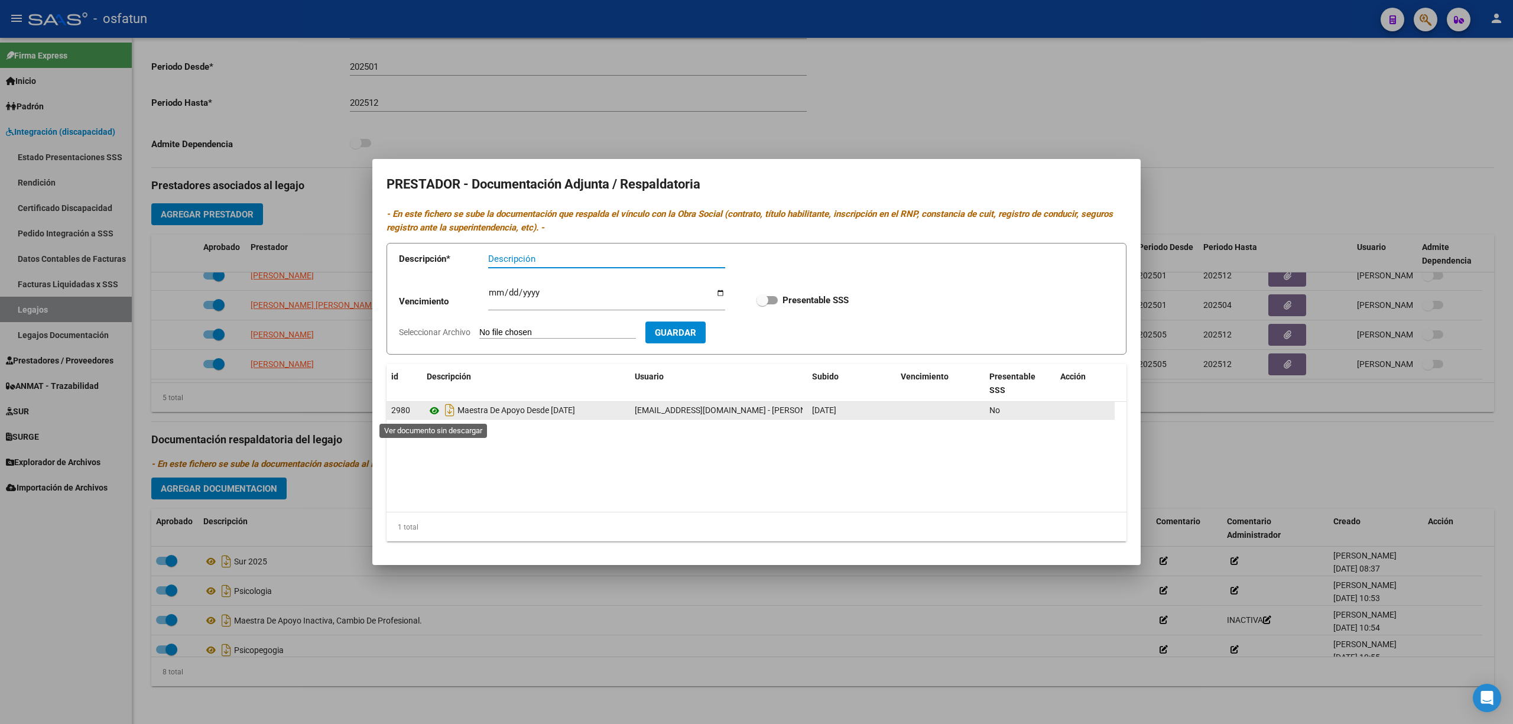 The image size is (1513, 724). Describe the element at coordinates (719, 384) in the screenshot. I see `datatable-header-cell: Usuario` at that location.